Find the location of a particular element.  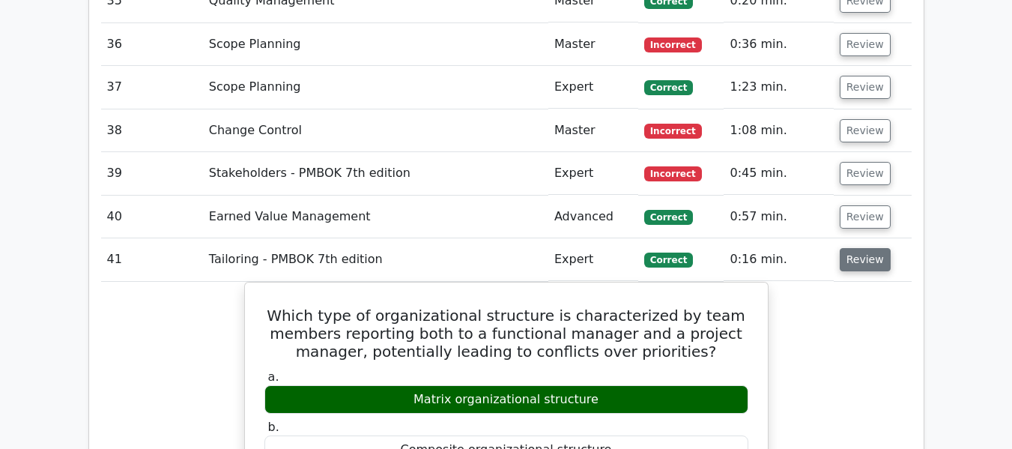

td: 41 is located at coordinates (152, 259).